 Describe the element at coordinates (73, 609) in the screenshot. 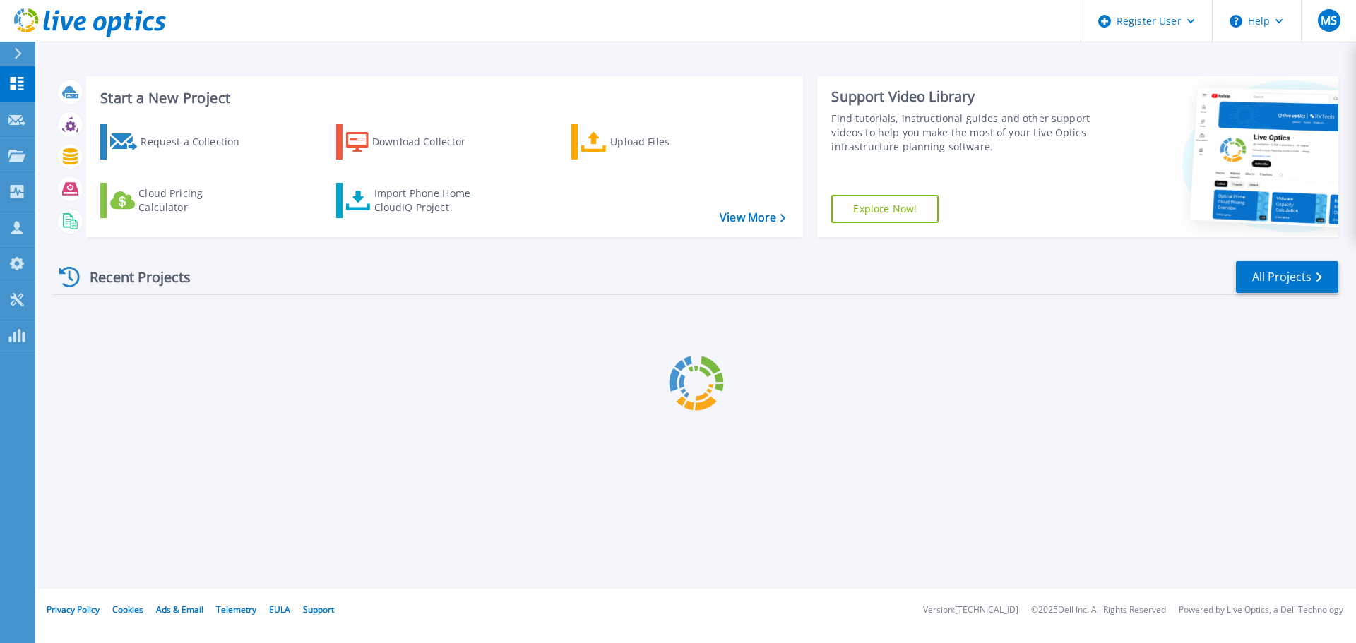

I see `a: Privacy Policy` at that location.